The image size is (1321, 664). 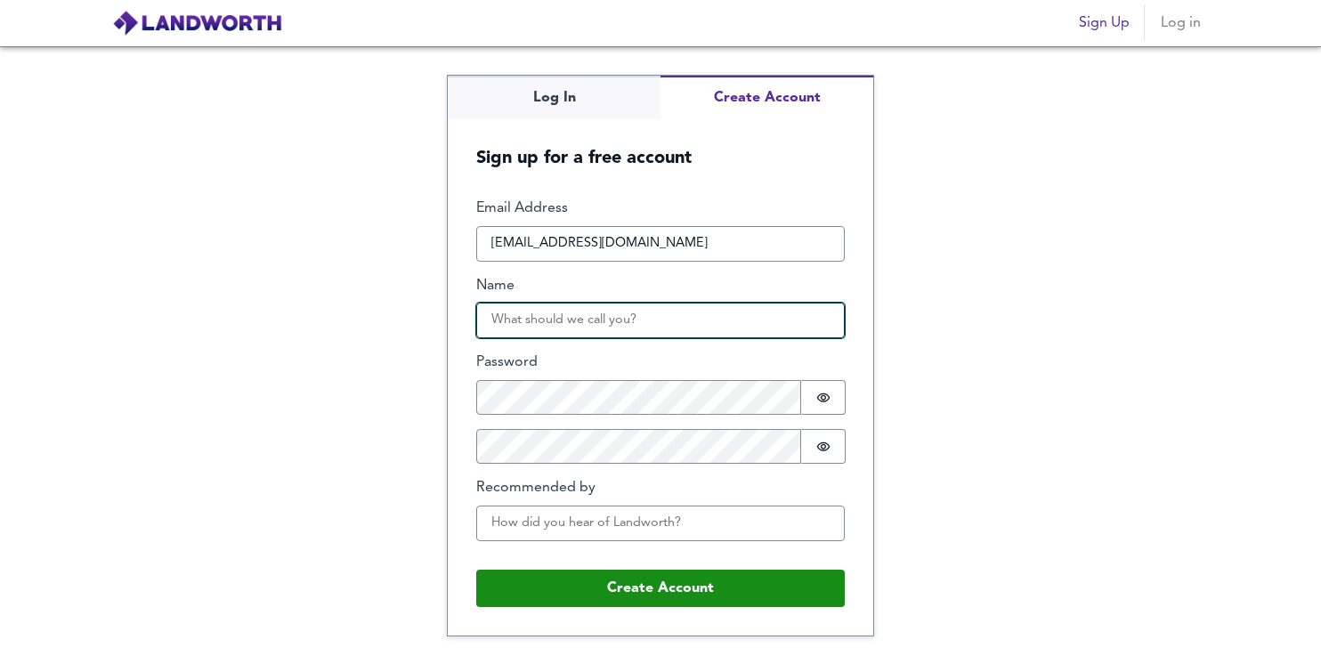 What do you see at coordinates (1180, 23) in the screenshot?
I see `button: Log in` at bounding box center [1180, 23].